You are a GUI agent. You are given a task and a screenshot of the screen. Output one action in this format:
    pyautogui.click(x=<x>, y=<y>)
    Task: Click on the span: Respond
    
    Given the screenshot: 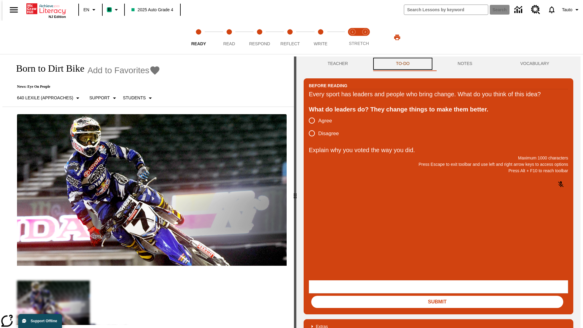 What is the action you would take?
    pyautogui.click(x=259, y=44)
    